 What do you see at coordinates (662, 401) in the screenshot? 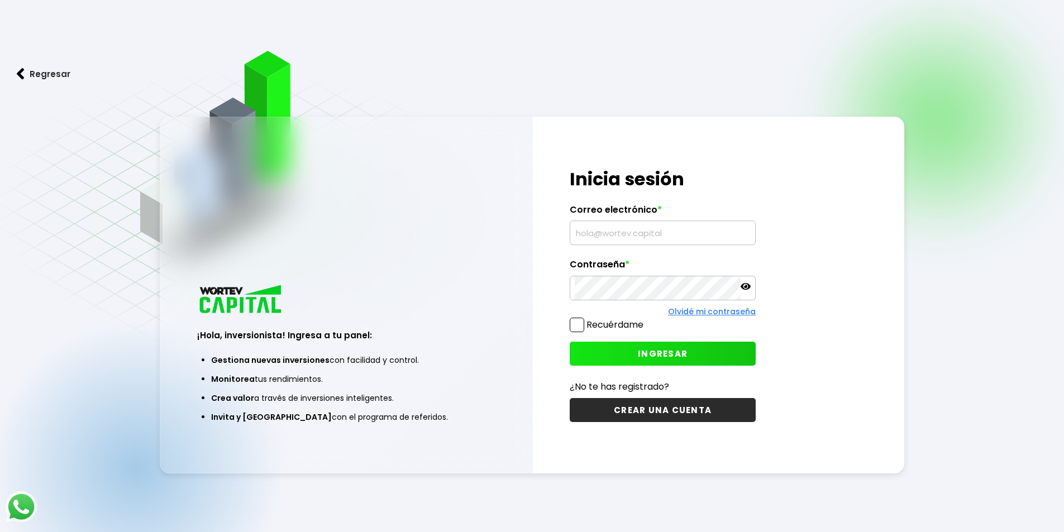
I see `a: ¿No te has registrado?CREAR UNA CUENTA` at bounding box center [662, 401].